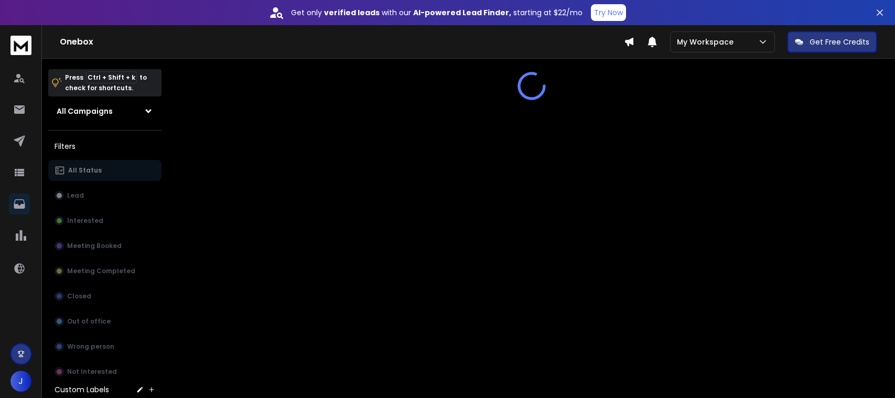  Describe the element at coordinates (462, 13) in the screenshot. I see `strong: AI-powered Lead Finder,` at that location.